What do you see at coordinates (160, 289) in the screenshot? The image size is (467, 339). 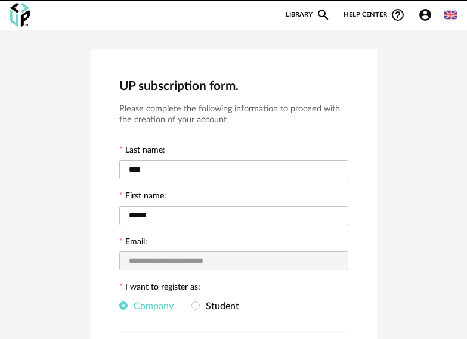 I see `label: I want to register as:` at bounding box center [160, 289].